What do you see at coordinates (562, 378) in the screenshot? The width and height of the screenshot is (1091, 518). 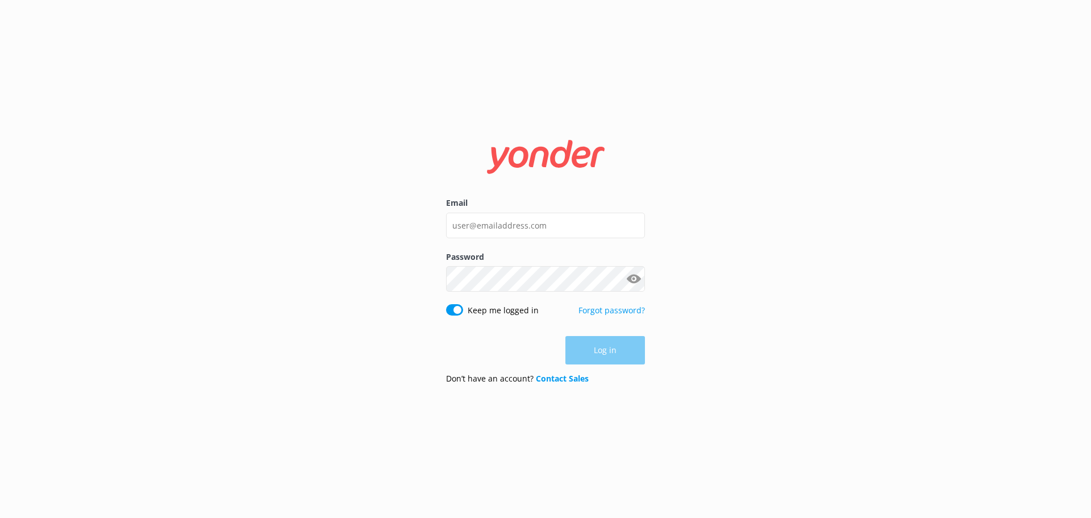 I see `a: Contact Sales` at bounding box center [562, 378].